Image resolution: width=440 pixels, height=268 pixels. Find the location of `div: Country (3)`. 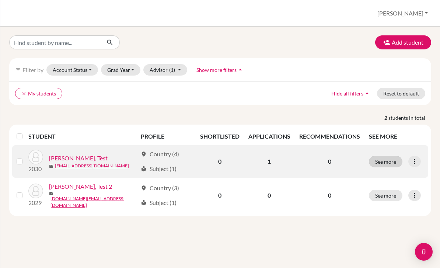

div: Country (3) is located at coordinates (160, 188).